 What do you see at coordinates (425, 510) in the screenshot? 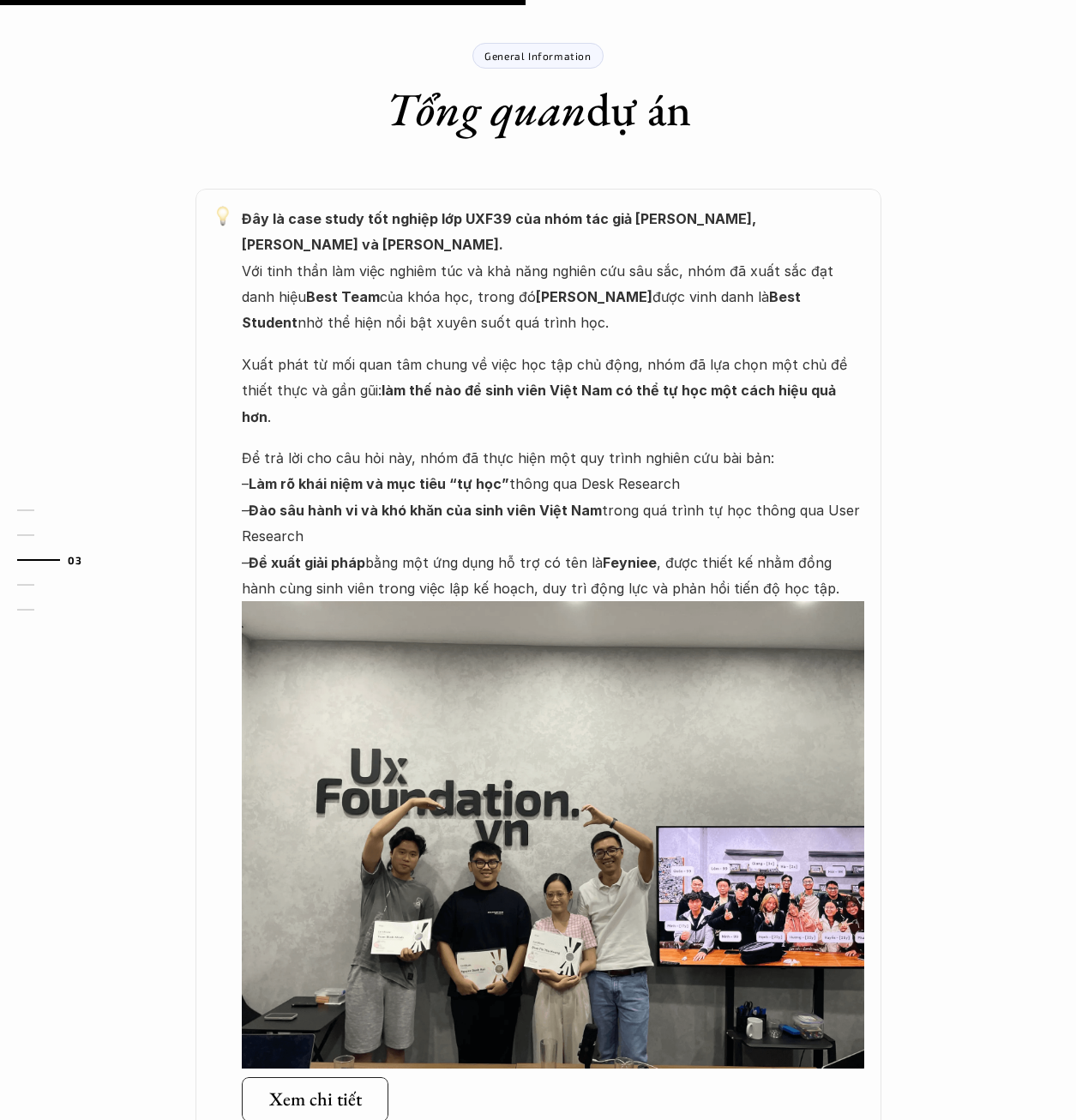
I see `strong: Đào sâu hành vi và khó khăn của sinh viên Việt Nam` at bounding box center [425, 510].